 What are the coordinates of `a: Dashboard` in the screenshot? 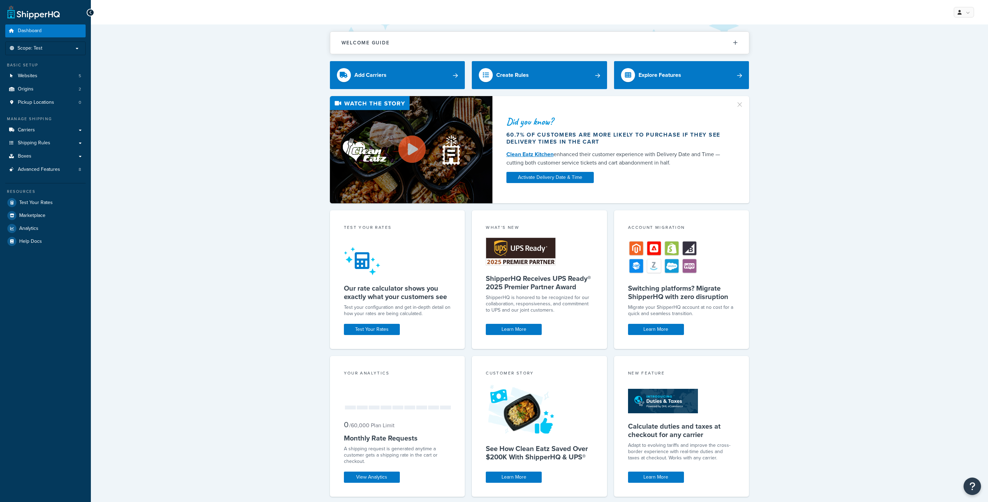 It's located at (45, 31).